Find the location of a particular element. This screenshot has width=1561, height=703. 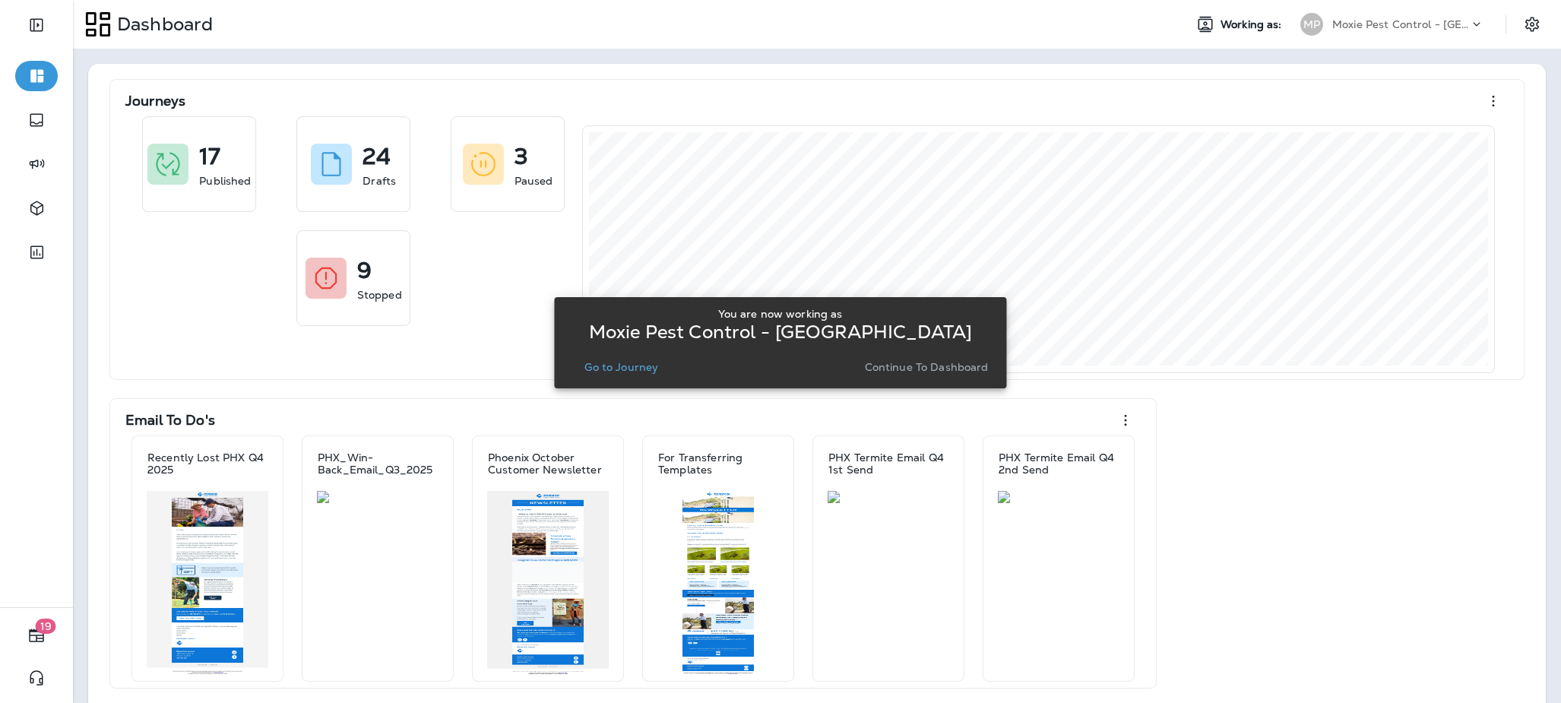

button: Expand Sidebar is located at coordinates (36, 25).